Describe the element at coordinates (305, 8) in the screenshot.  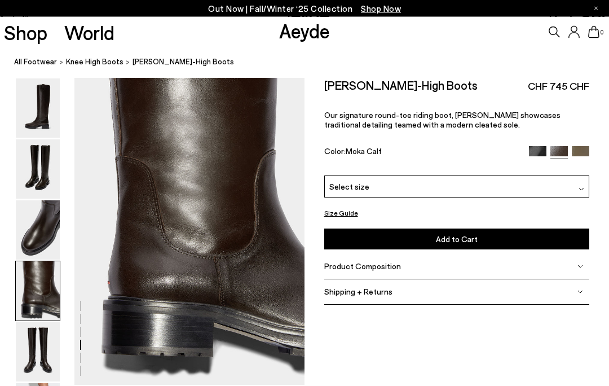
I see `p: Out Now | Fall/Winter ‘25 Collection` at that location.